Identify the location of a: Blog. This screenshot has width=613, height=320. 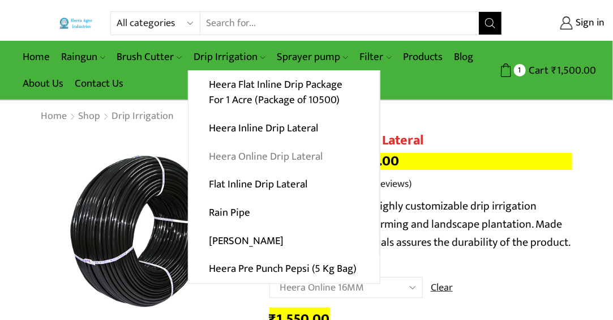
(463, 57).